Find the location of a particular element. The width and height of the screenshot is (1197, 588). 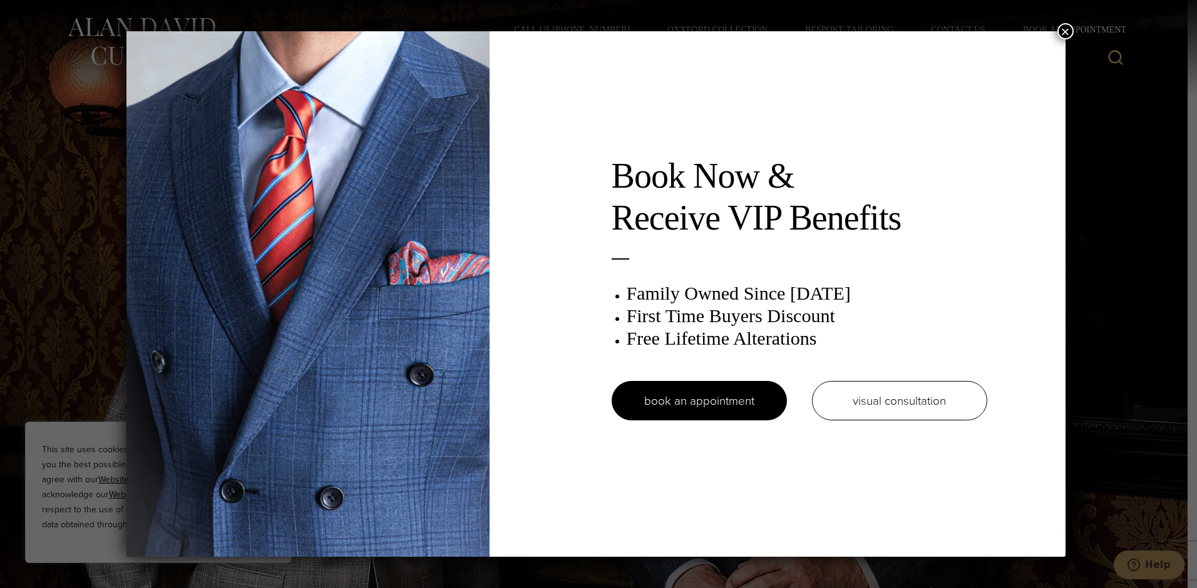

h3: First Time Buyers Discount is located at coordinates (807, 316).